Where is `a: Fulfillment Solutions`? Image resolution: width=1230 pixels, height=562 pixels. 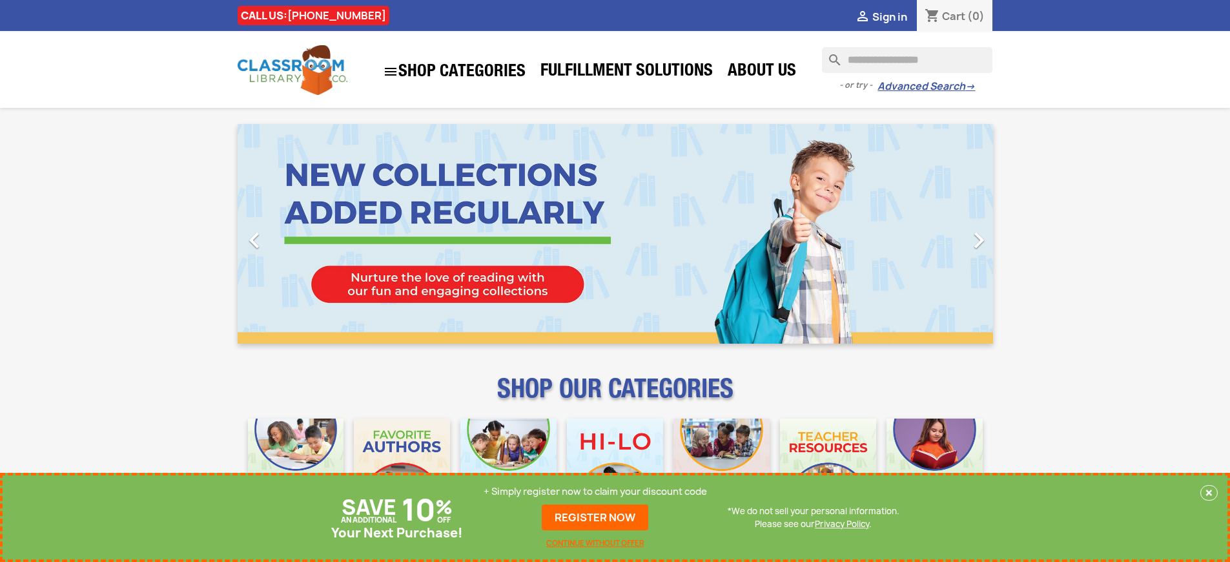
a: Fulfillment Solutions is located at coordinates (626, 72).